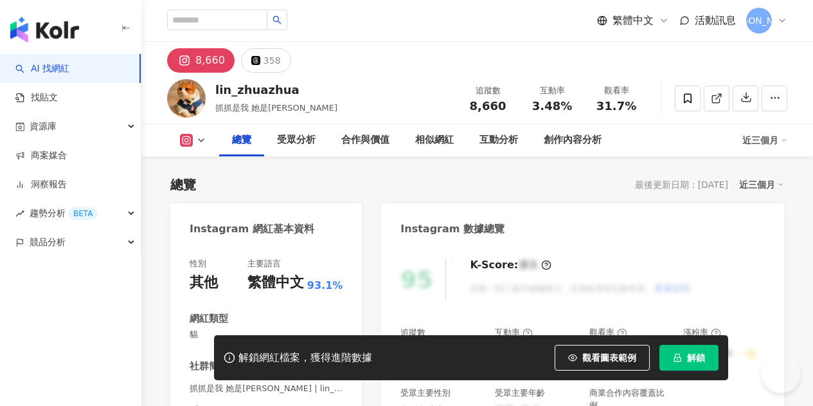  What do you see at coordinates (64, 213) in the screenshot?
I see `span: 趨勢分析` at bounding box center [64, 213].